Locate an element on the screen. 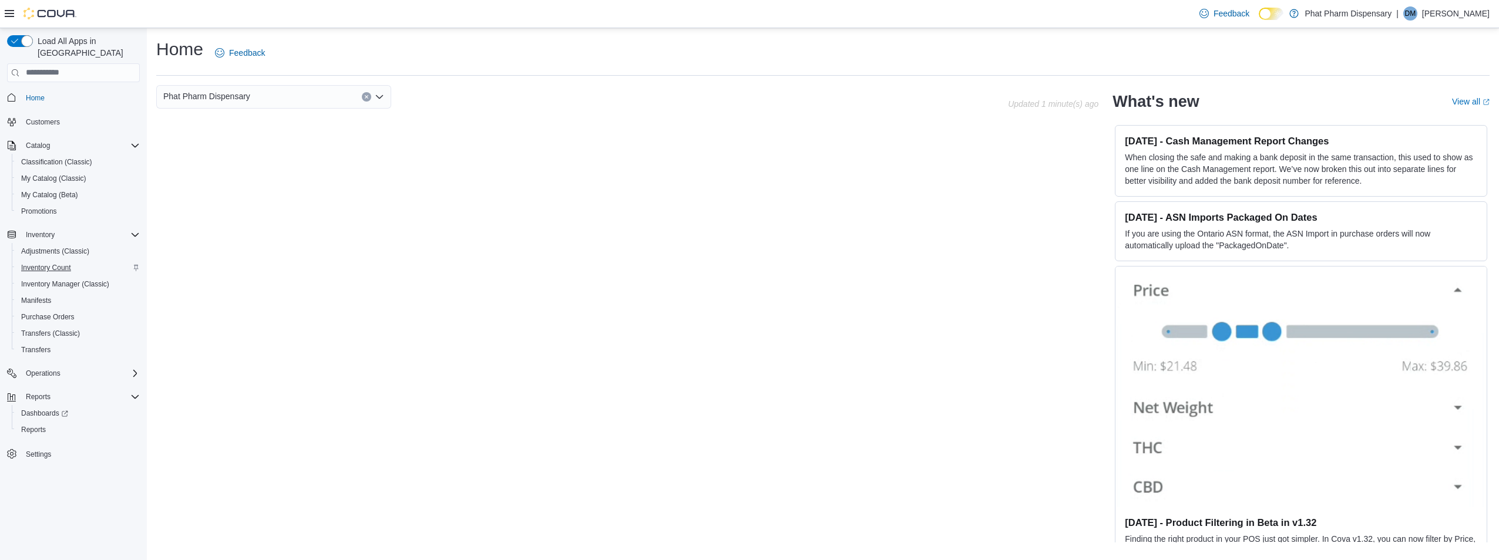 This screenshot has height=560, width=1499. a: Transfers is located at coordinates (36, 350).